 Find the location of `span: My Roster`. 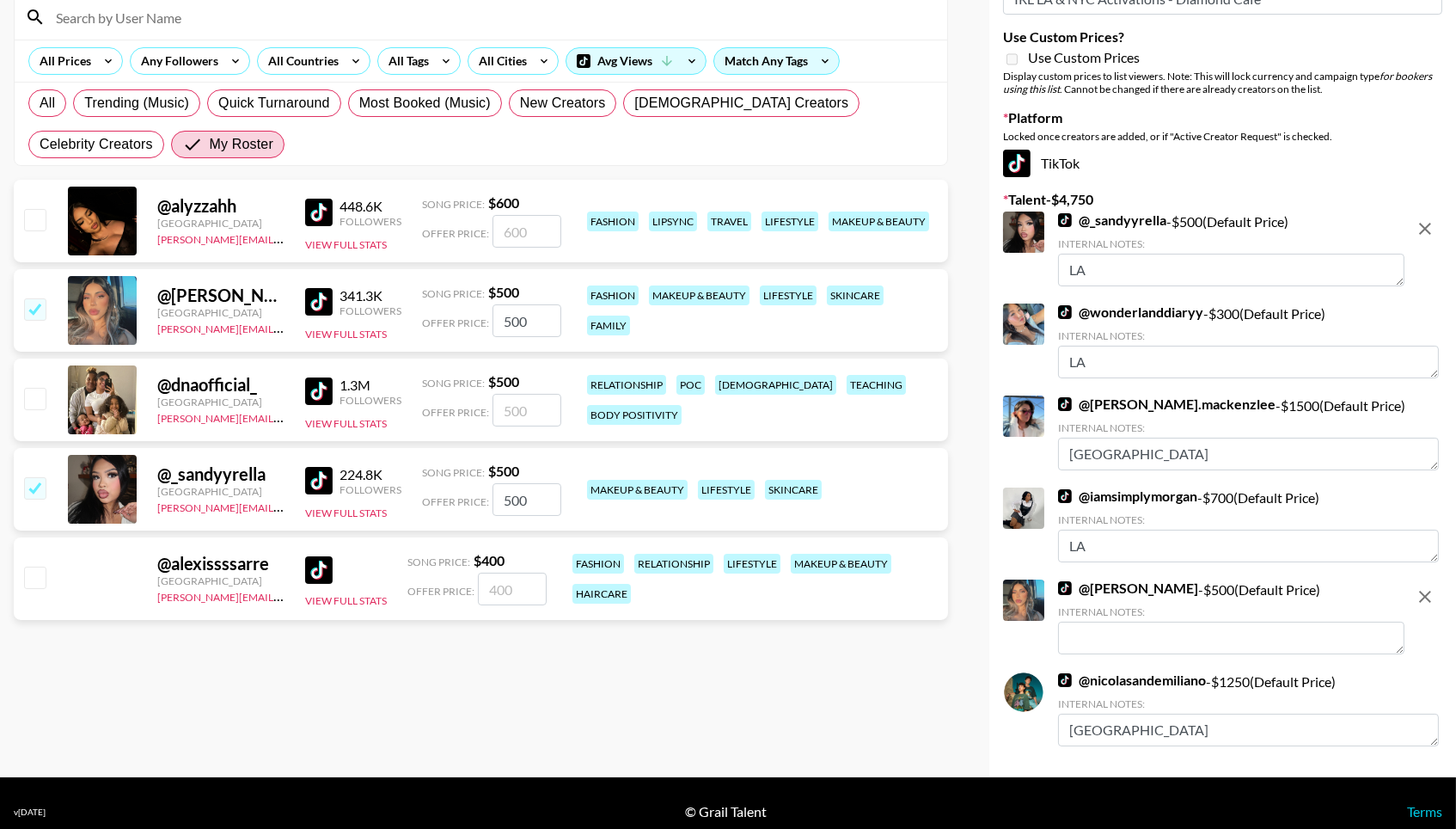

span: My Roster is located at coordinates (242, 145).